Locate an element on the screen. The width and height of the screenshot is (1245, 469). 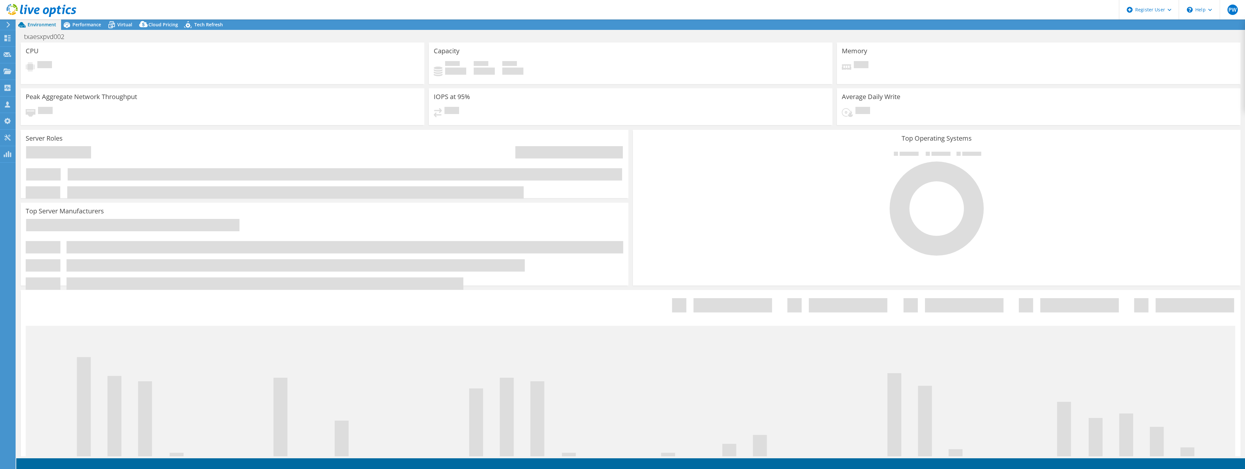
span: Tech Refresh is located at coordinates (209, 24).